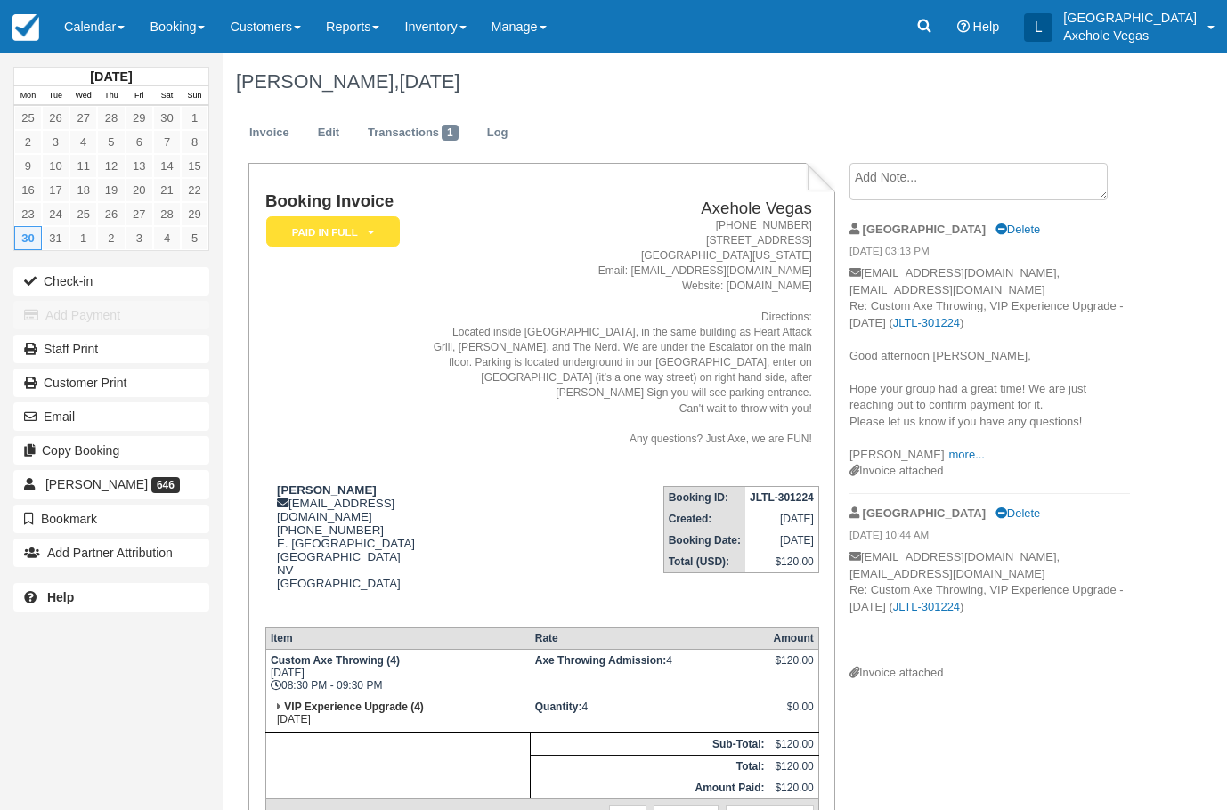 The image size is (1227, 810). What do you see at coordinates (194, 166) in the screenshot?
I see `a: 15` at bounding box center [194, 166].